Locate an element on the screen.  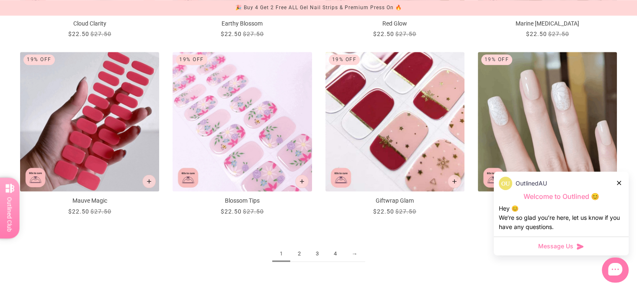
span: Message Us is located at coordinates (556, 246).